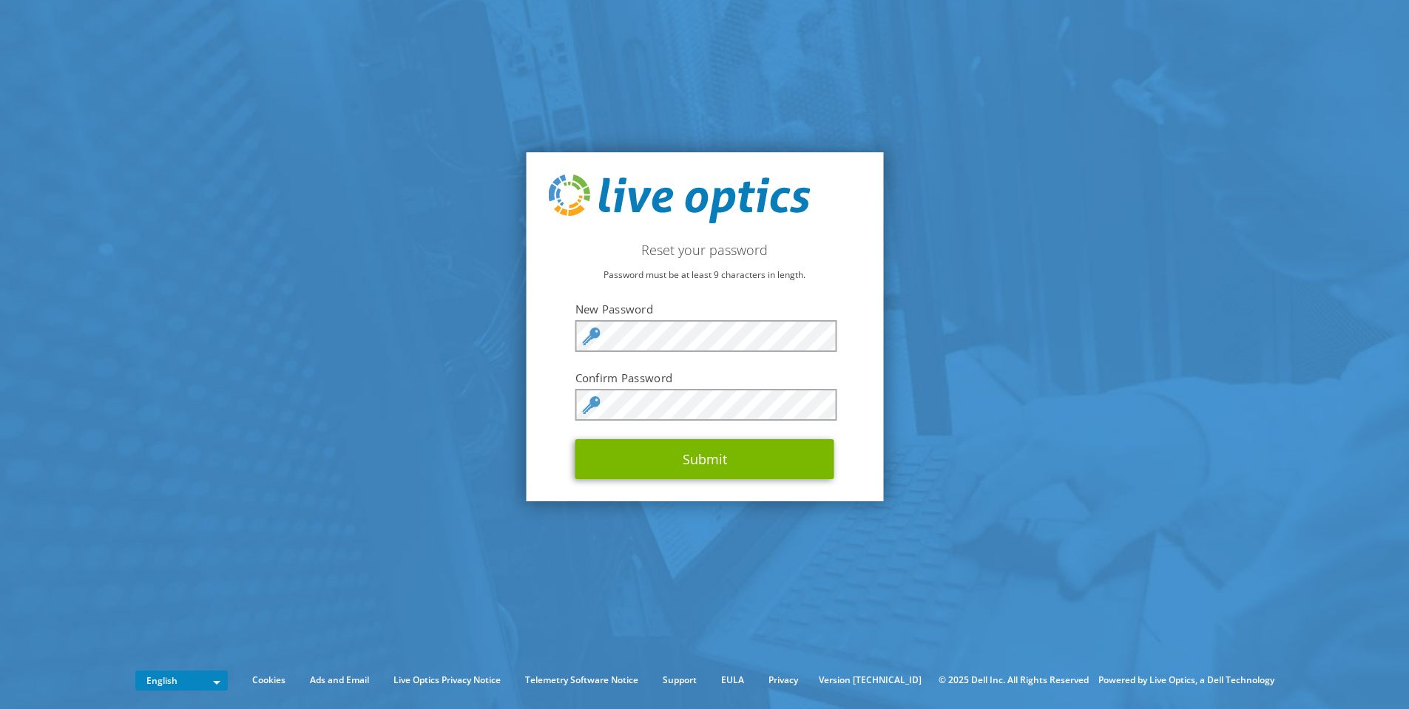 The height and width of the screenshot is (709, 1409). What do you see at coordinates (1186, 681) in the screenshot?
I see `li: Powered by Live Optics, a Dell Technology` at bounding box center [1186, 681].